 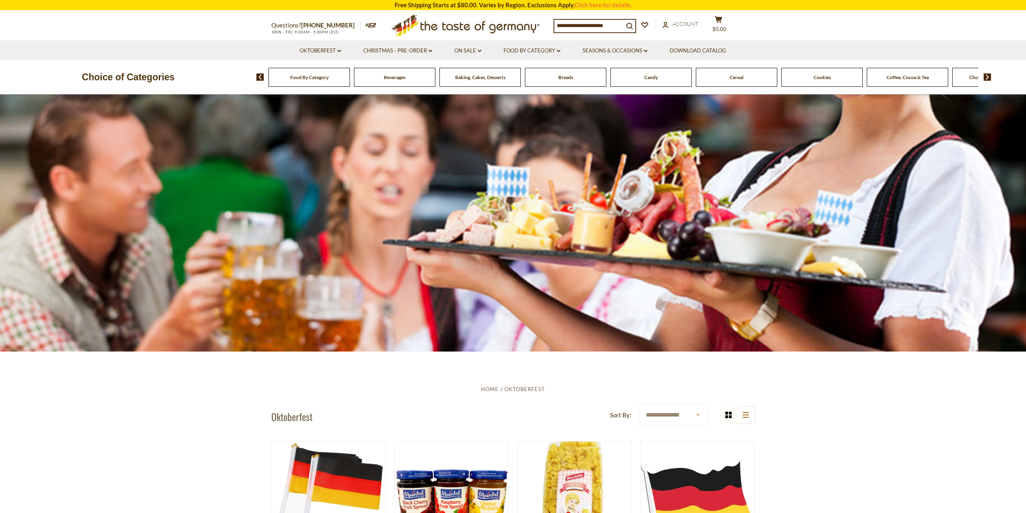 I want to click on span: Beverages, so click(x=395, y=77).